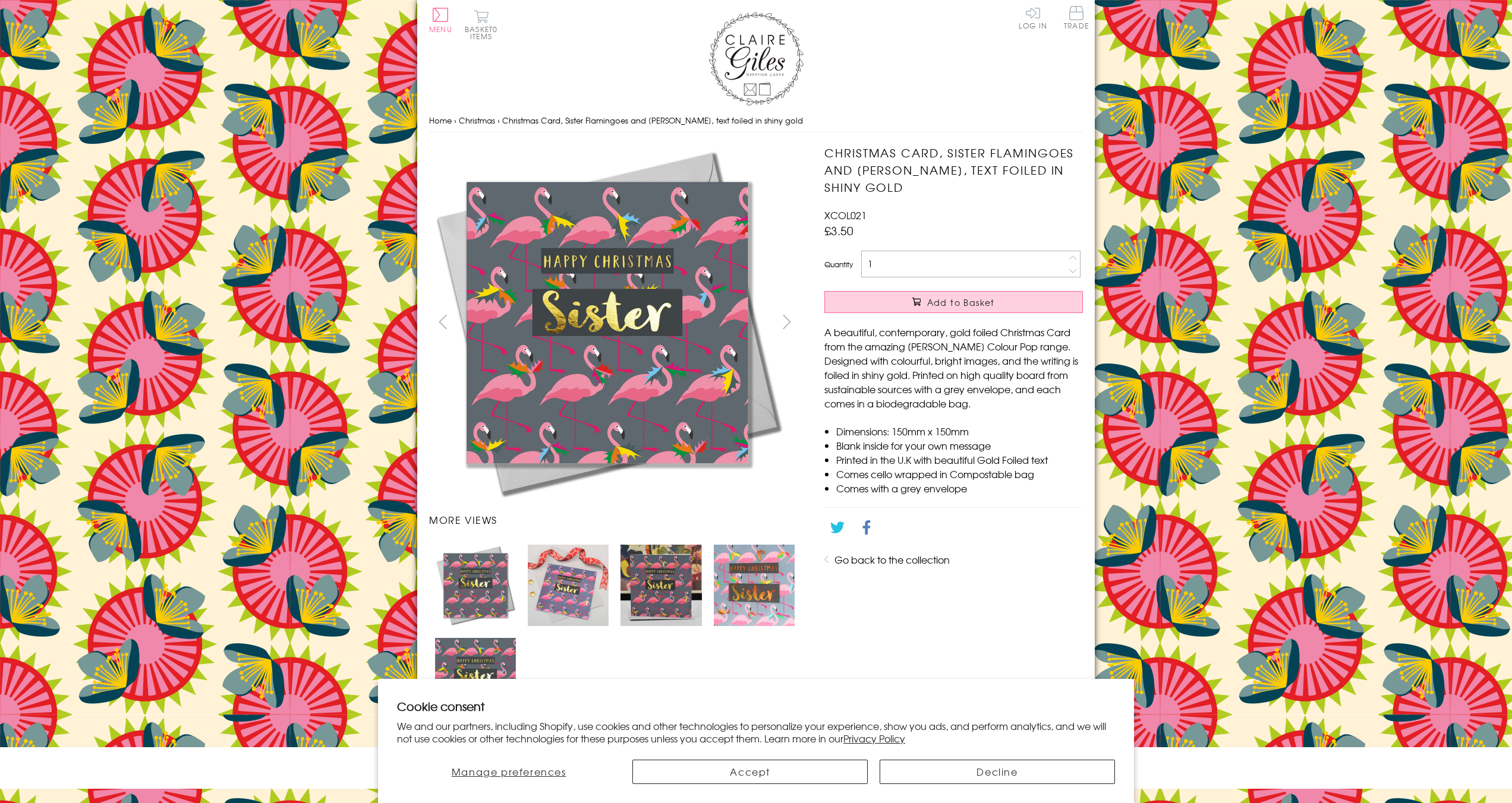 The height and width of the screenshot is (803, 1512). Describe the element at coordinates (614, 520) in the screenshot. I see `h3: More views` at that location.